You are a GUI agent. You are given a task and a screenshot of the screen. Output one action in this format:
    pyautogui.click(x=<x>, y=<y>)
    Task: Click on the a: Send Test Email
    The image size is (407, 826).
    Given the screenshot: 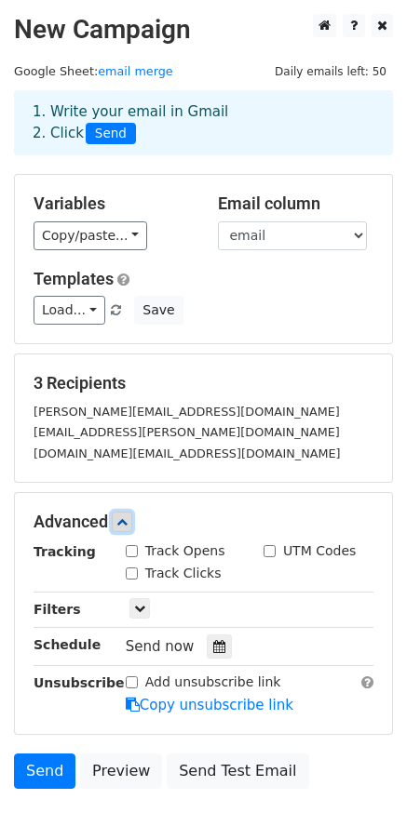 What is the action you would take?
    pyautogui.click(x=237, y=771)
    